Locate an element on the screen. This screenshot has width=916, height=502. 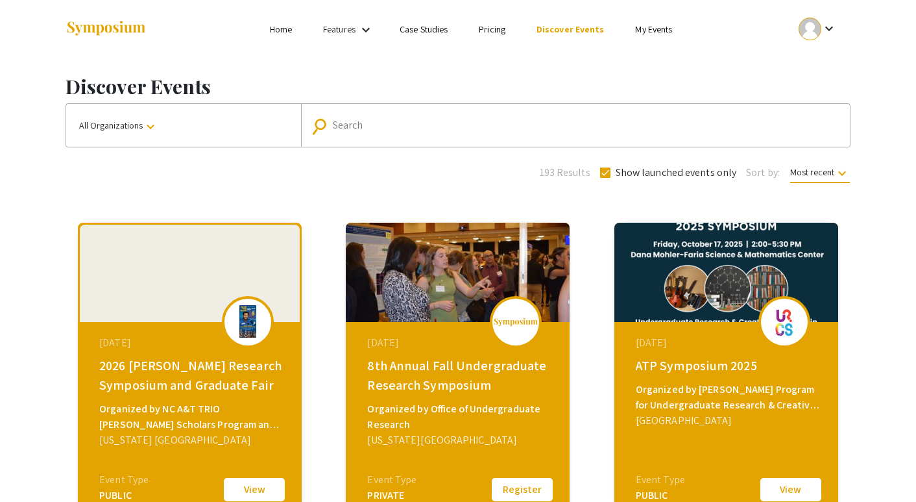
img: Symposium by ForagerOne is located at coordinates (106, 29).